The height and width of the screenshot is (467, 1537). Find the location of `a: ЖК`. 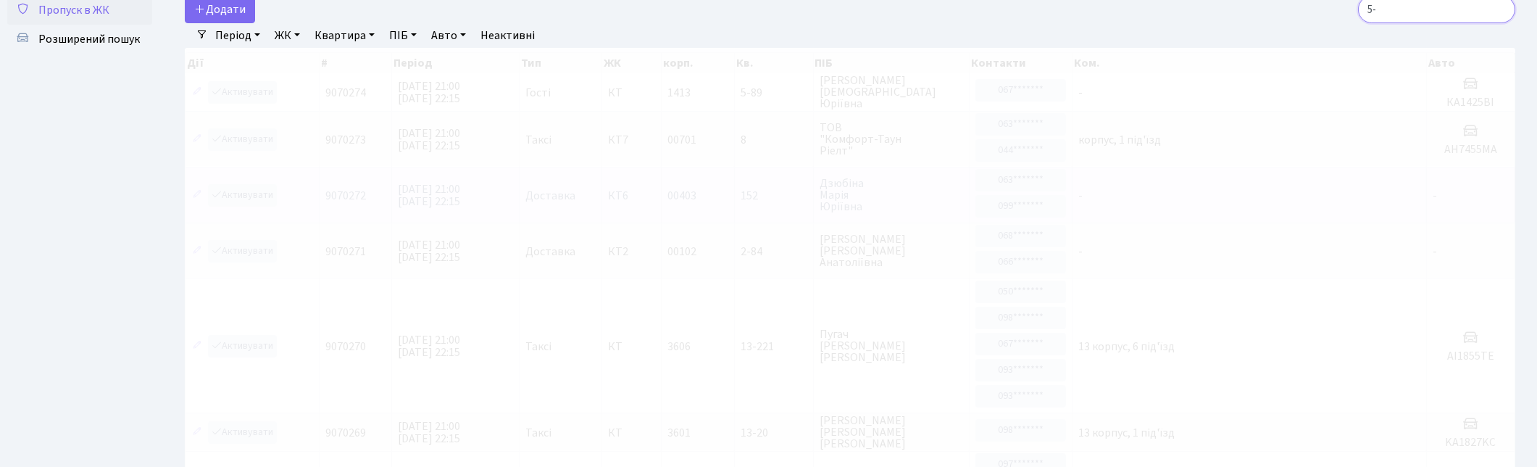

a: ЖК is located at coordinates (287, 36).